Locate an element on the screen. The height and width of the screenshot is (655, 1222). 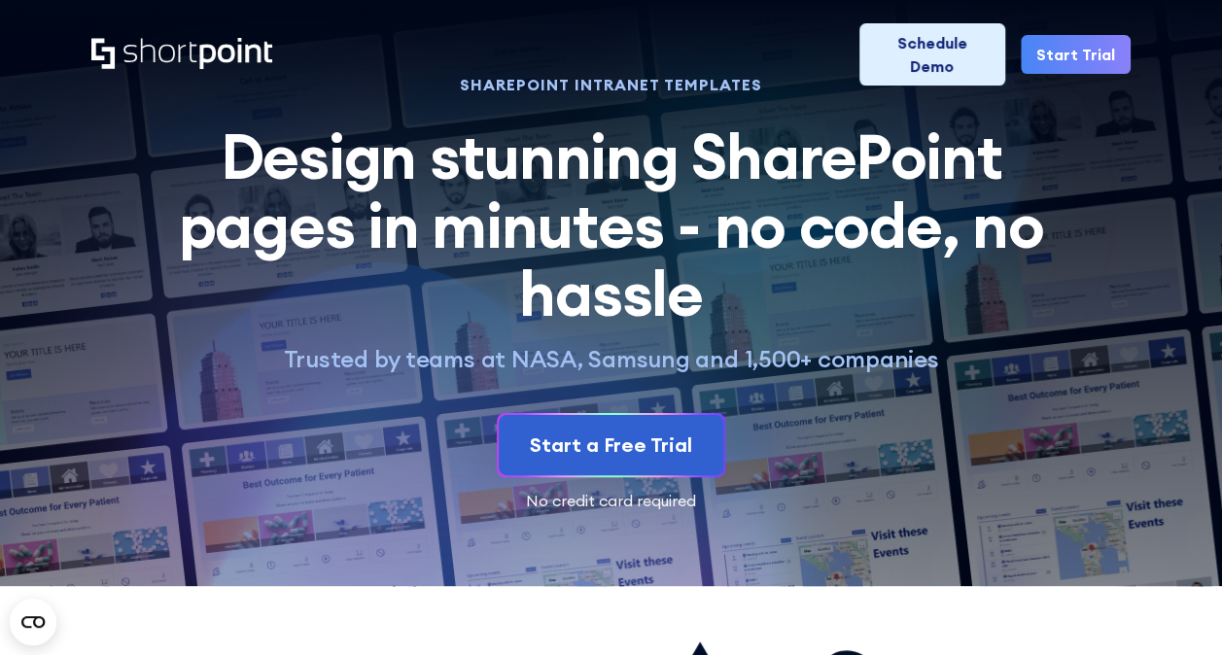
button: Open CMP widget is located at coordinates (33, 622).